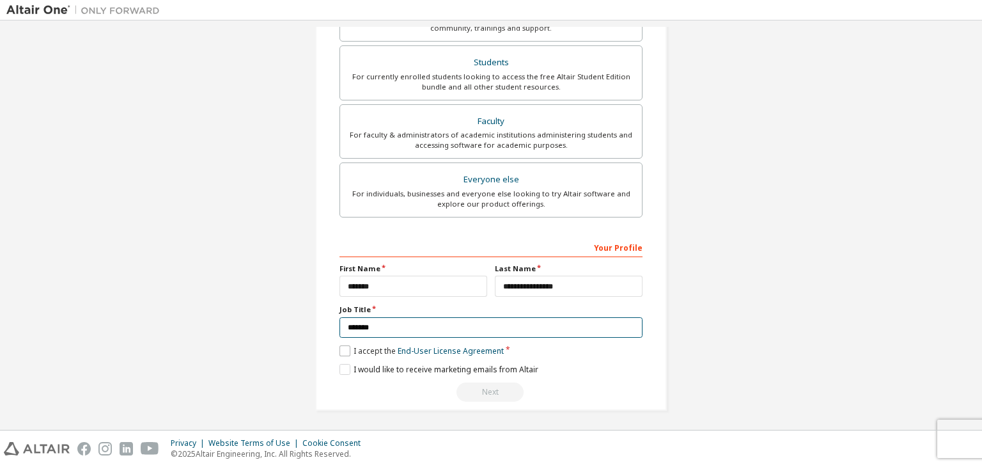  What do you see at coordinates (413, 268) in the screenshot?
I see `label: First Name` at bounding box center [413, 268].